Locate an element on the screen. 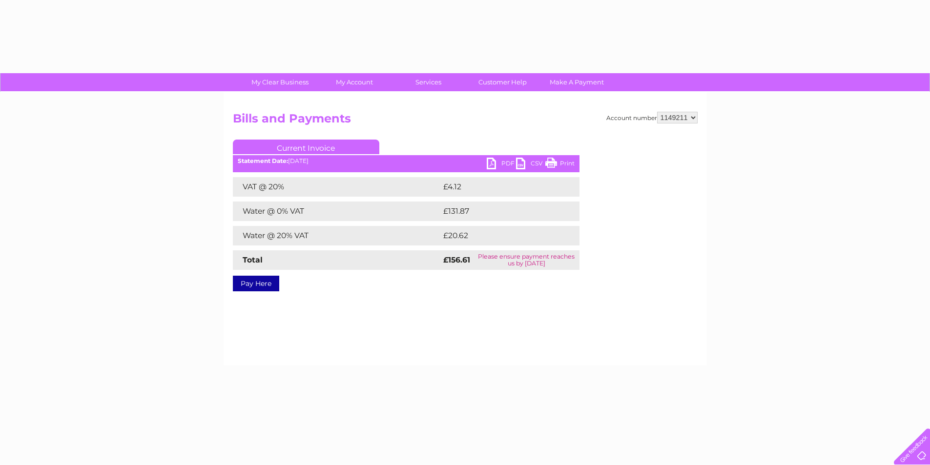 The image size is (930, 465). td: Water @ 20% VAT is located at coordinates (337, 236).